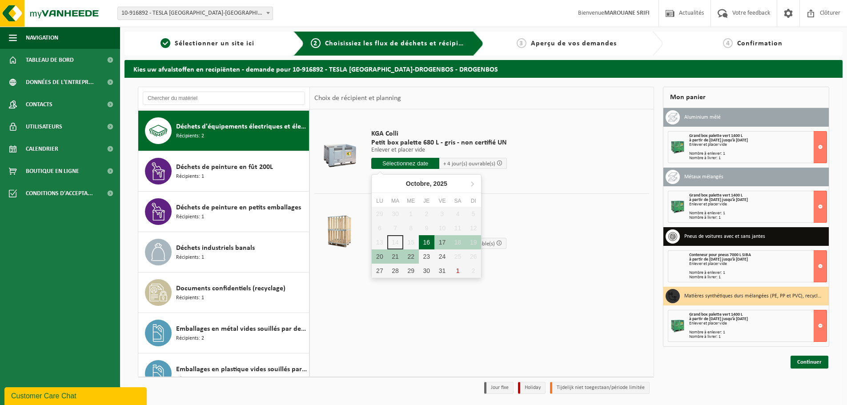 The height and width of the screenshot is (405, 847). What do you see at coordinates (439, 143) in the screenshot?
I see `span: Petit box palette 680 L - gris - non certifié UN` at bounding box center [439, 143].